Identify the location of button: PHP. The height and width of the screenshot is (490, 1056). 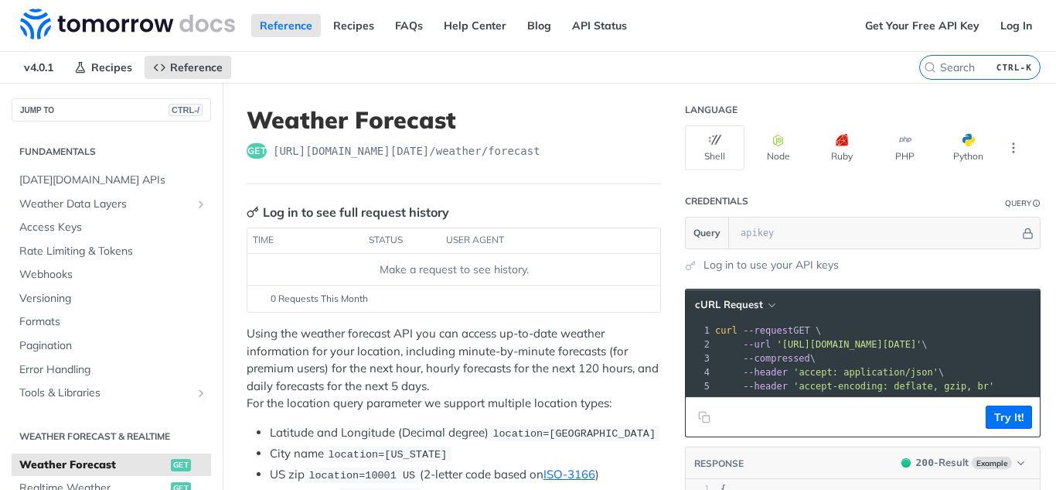
(905, 148).